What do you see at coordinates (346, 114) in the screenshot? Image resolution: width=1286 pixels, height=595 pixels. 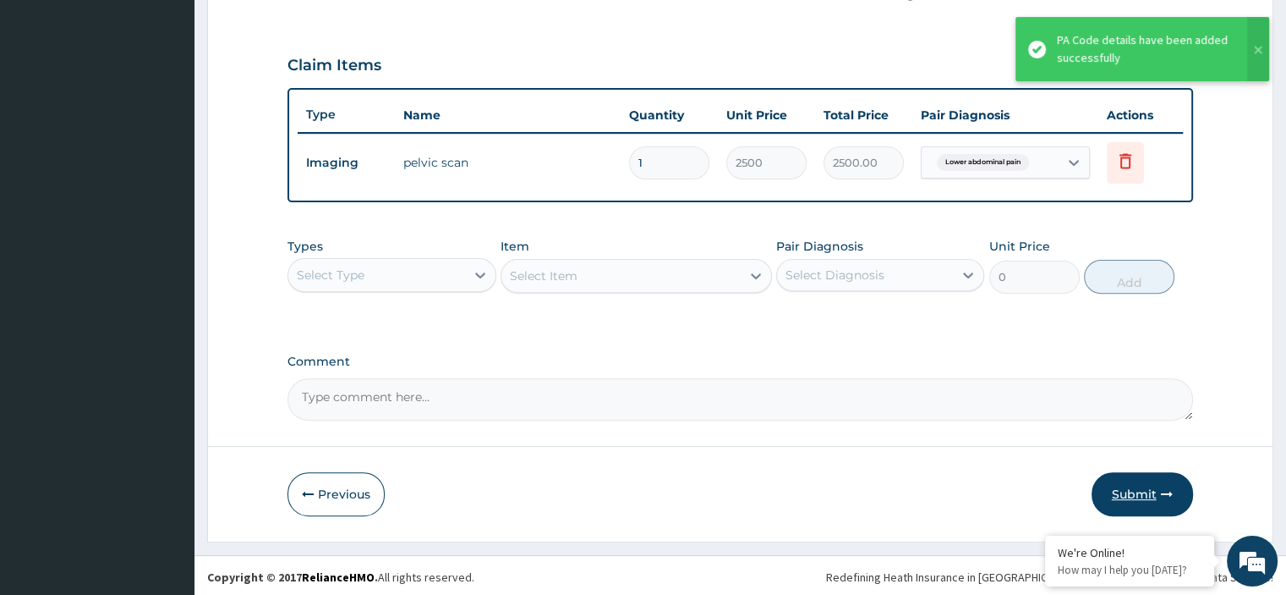 I see `th: Type` at bounding box center [346, 114].